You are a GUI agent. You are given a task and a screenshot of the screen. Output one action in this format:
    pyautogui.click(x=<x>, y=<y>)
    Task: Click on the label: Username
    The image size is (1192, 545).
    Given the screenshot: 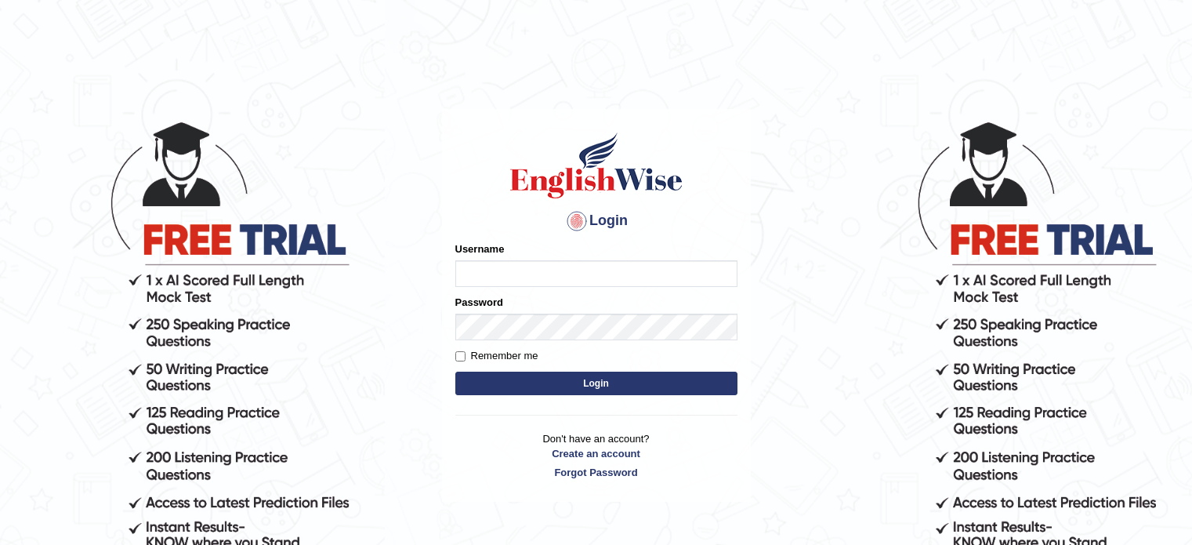 What is the action you would take?
    pyautogui.click(x=480, y=248)
    